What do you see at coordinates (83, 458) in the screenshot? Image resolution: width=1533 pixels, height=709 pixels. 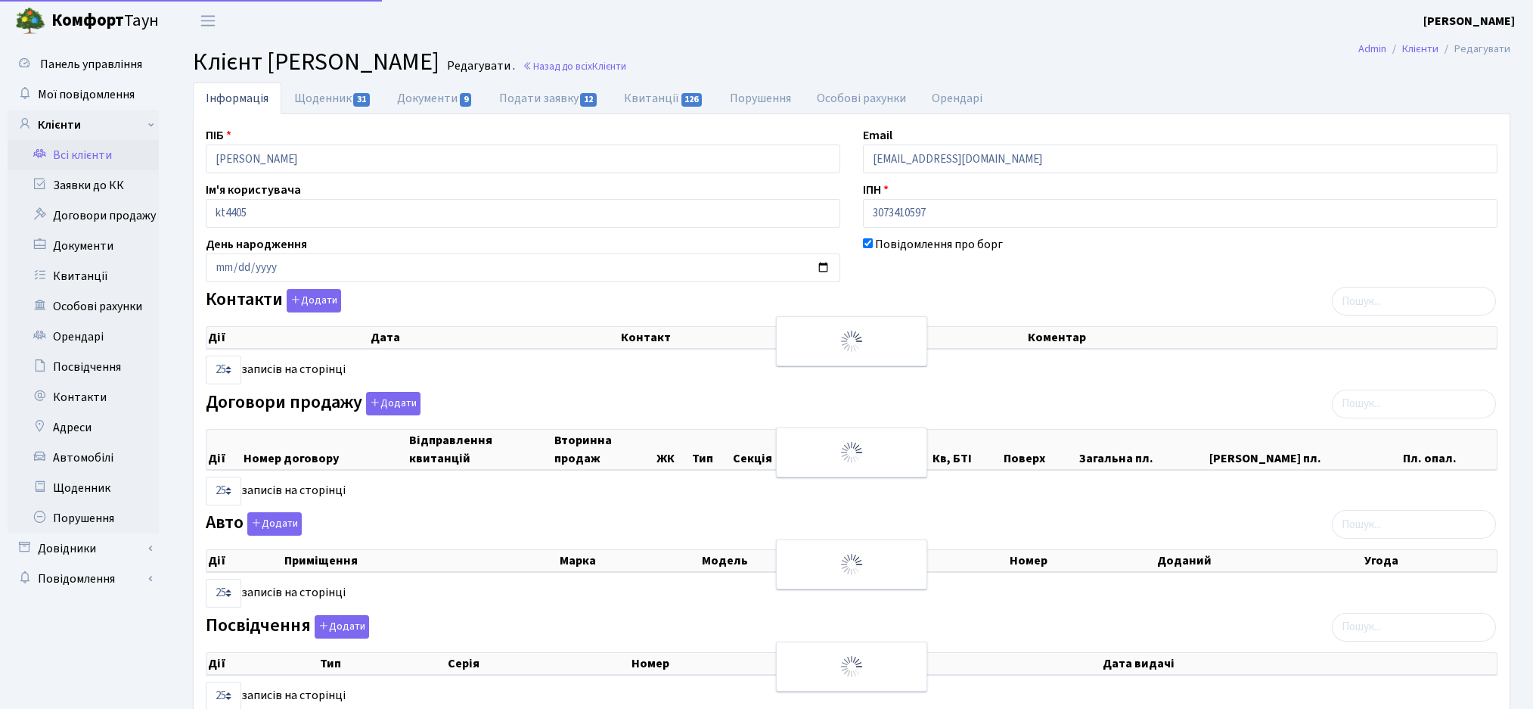 I see `a: Автомобілі` at bounding box center [83, 458].